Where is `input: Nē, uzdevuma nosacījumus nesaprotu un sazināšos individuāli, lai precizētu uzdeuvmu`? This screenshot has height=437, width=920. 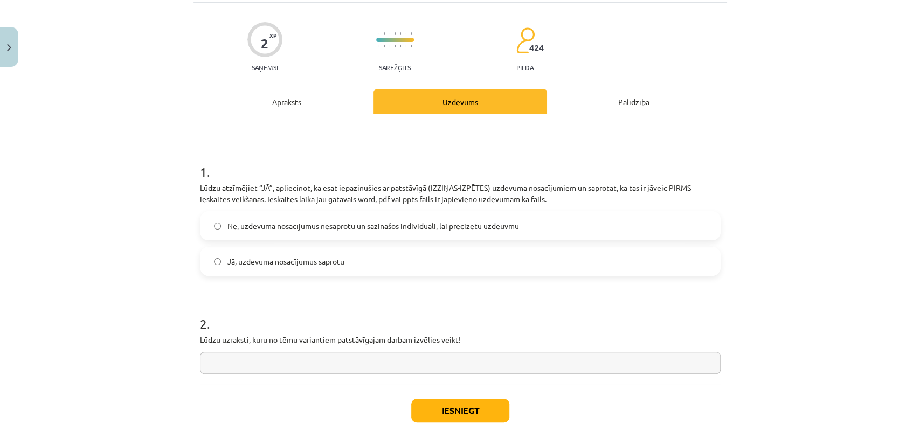
input: Nē, uzdevuma nosacījumus nesaprotu un sazināšos individuāli, lai precizētu uzdeuvmu is located at coordinates (217, 226).